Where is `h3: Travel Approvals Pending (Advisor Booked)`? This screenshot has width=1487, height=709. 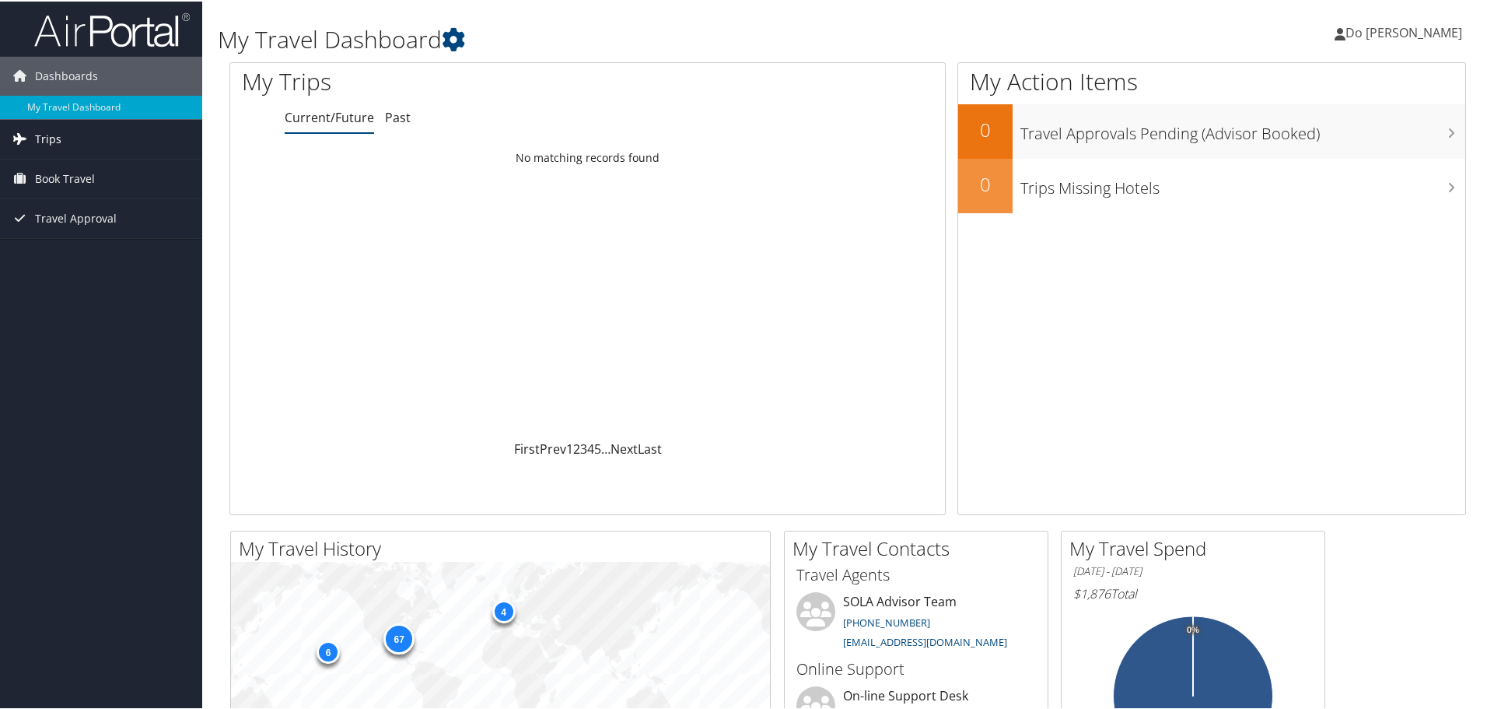 h3: Travel Approvals Pending (Advisor Booked) is located at coordinates (1243, 128).